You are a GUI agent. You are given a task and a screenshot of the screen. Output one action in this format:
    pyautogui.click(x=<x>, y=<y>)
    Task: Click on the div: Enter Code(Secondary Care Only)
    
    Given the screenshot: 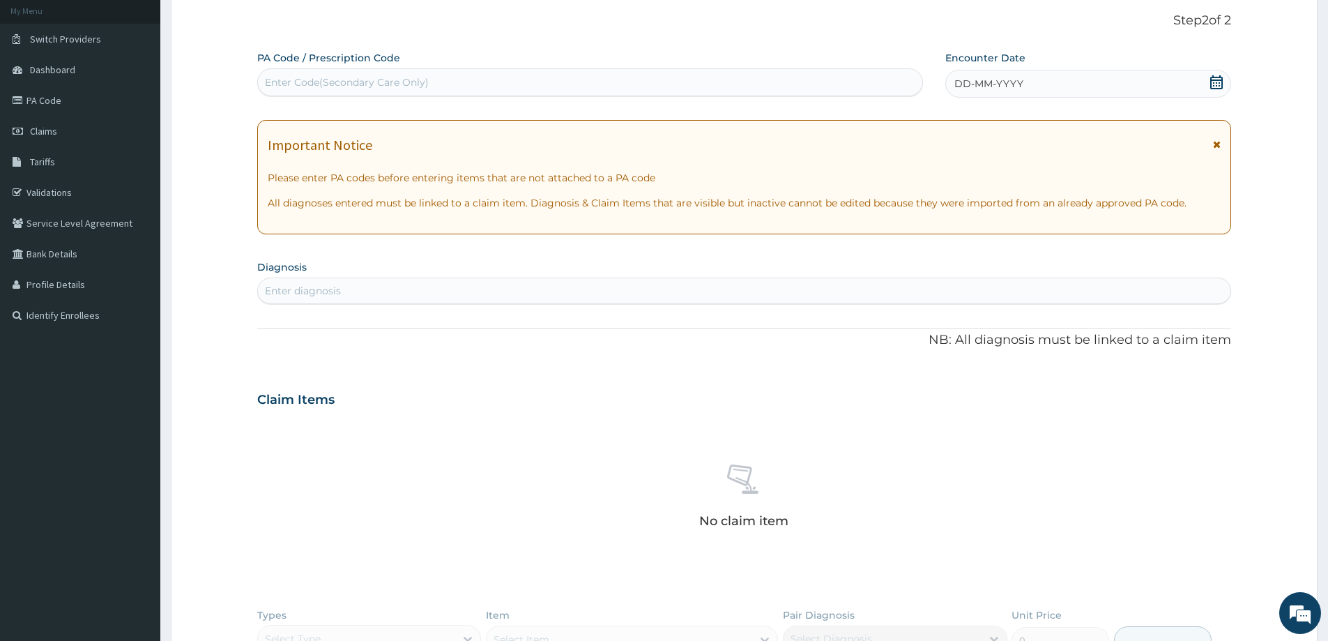 What is the action you would take?
    pyautogui.click(x=347, y=82)
    